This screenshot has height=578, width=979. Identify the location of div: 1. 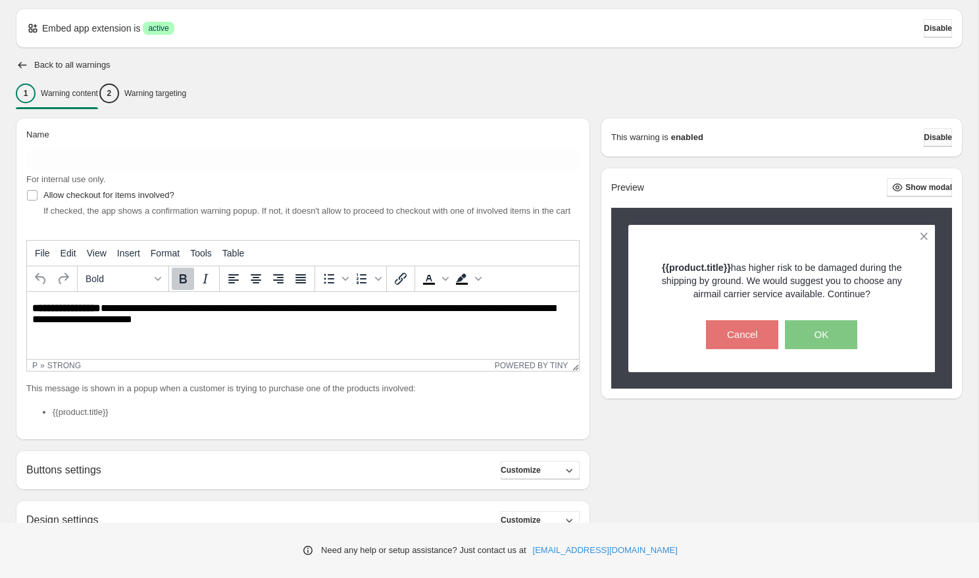
(26, 93).